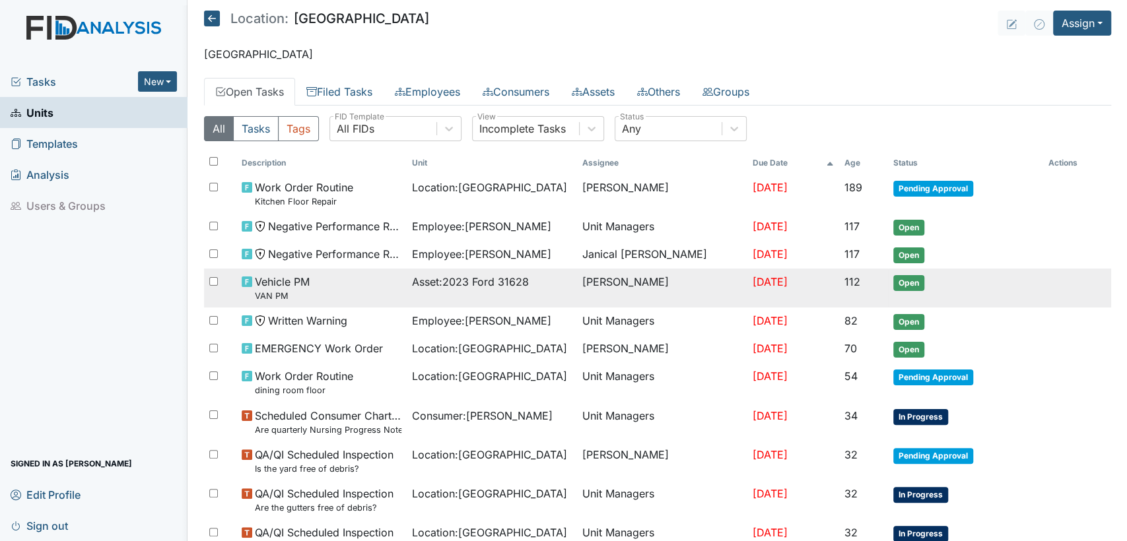 The image size is (1127, 541). What do you see at coordinates (1082, 23) in the screenshot?
I see `button: Assign` at bounding box center [1082, 23].